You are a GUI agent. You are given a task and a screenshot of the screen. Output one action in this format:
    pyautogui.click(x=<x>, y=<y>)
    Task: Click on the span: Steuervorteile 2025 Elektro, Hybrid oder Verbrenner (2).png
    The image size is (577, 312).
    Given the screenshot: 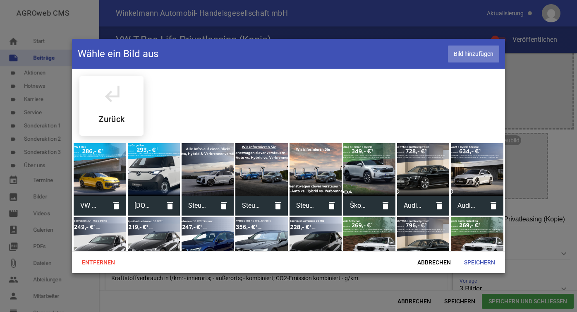 What is the action you would take?
    pyautogui.click(x=198, y=206)
    